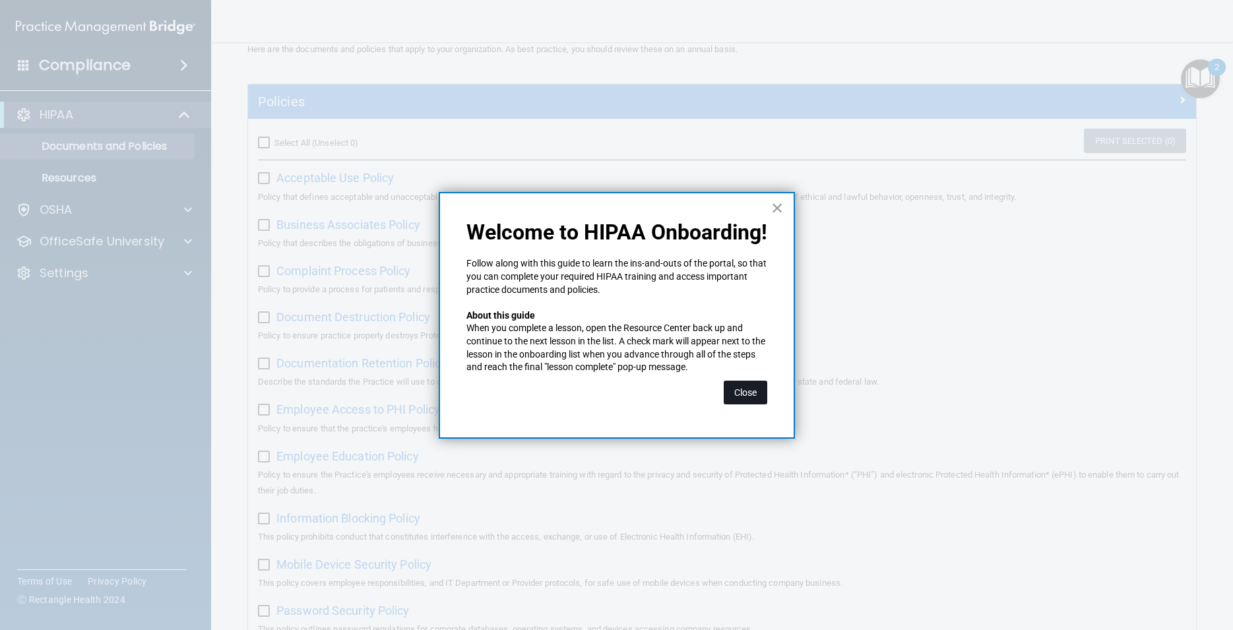  I want to click on p: When you complete a lesson, open the Resource Center back up and continue to the next lesson in t..., so click(617, 348).